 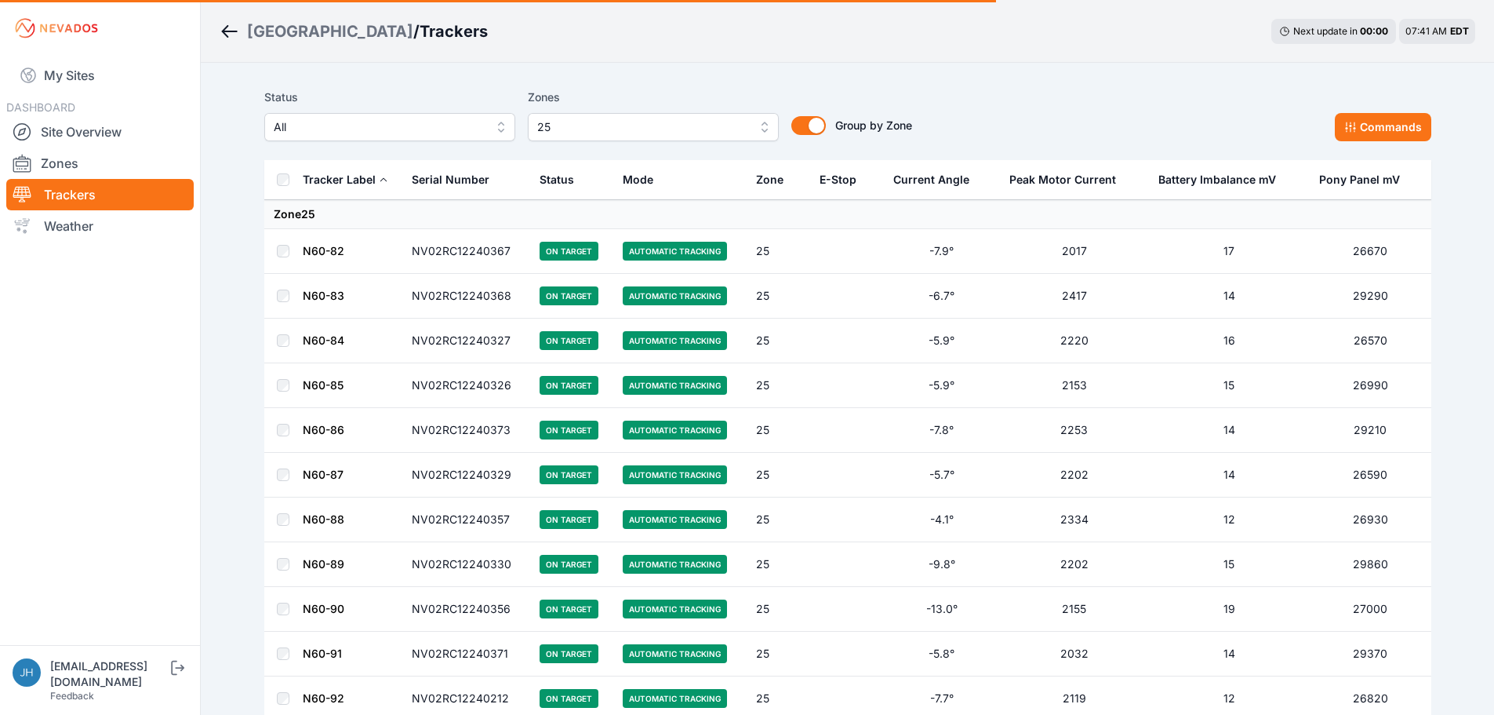 I want to click on button: Battery Imbalance mV, so click(x=1224, y=180).